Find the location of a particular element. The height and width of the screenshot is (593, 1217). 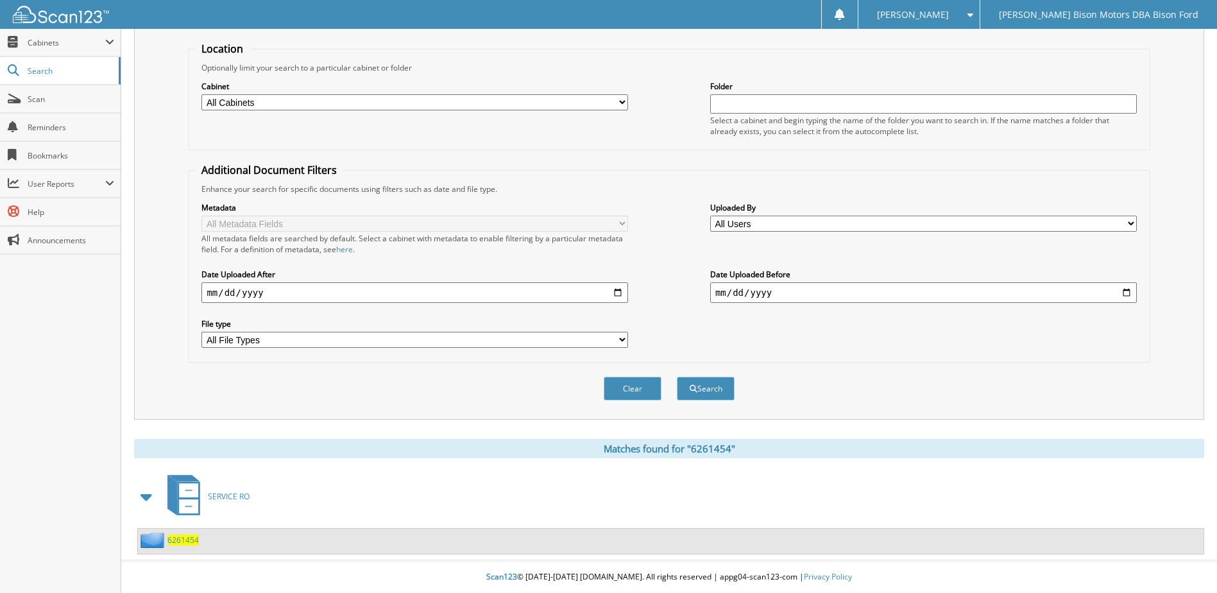

a: here is located at coordinates (345, 249).